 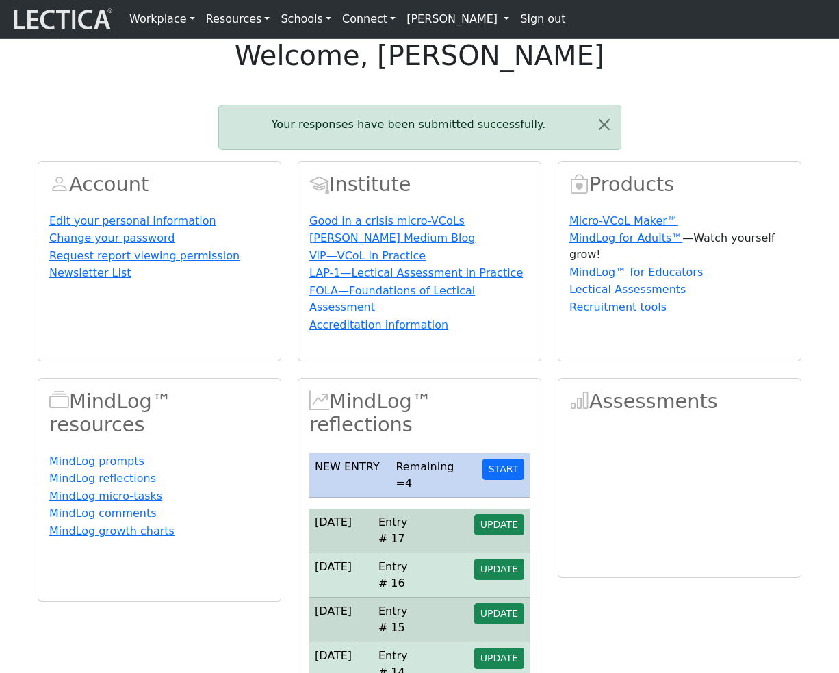 I want to click on span: 4, so click(x=409, y=483).